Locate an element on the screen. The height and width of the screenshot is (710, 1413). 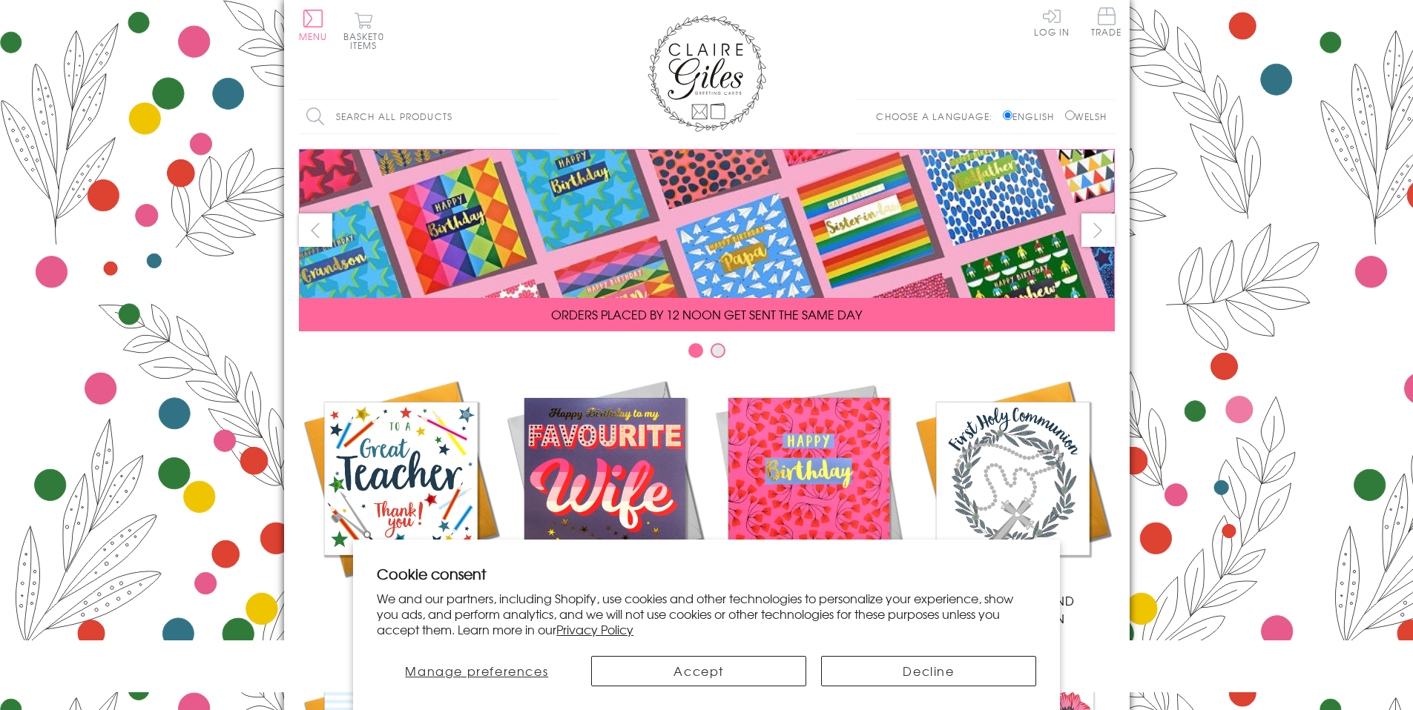
p: Choose a language: is located at coordinates (937, 116).